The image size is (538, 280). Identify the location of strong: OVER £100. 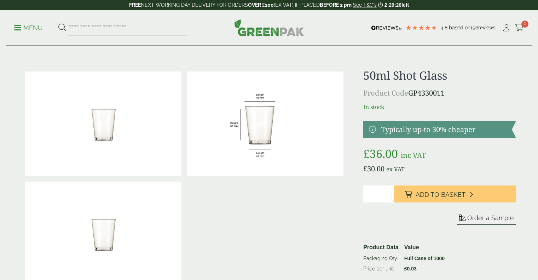
(261, 5).